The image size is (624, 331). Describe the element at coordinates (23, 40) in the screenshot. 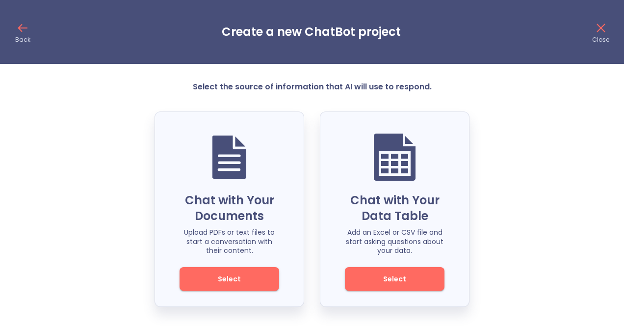

I see `p: Back` at that location.